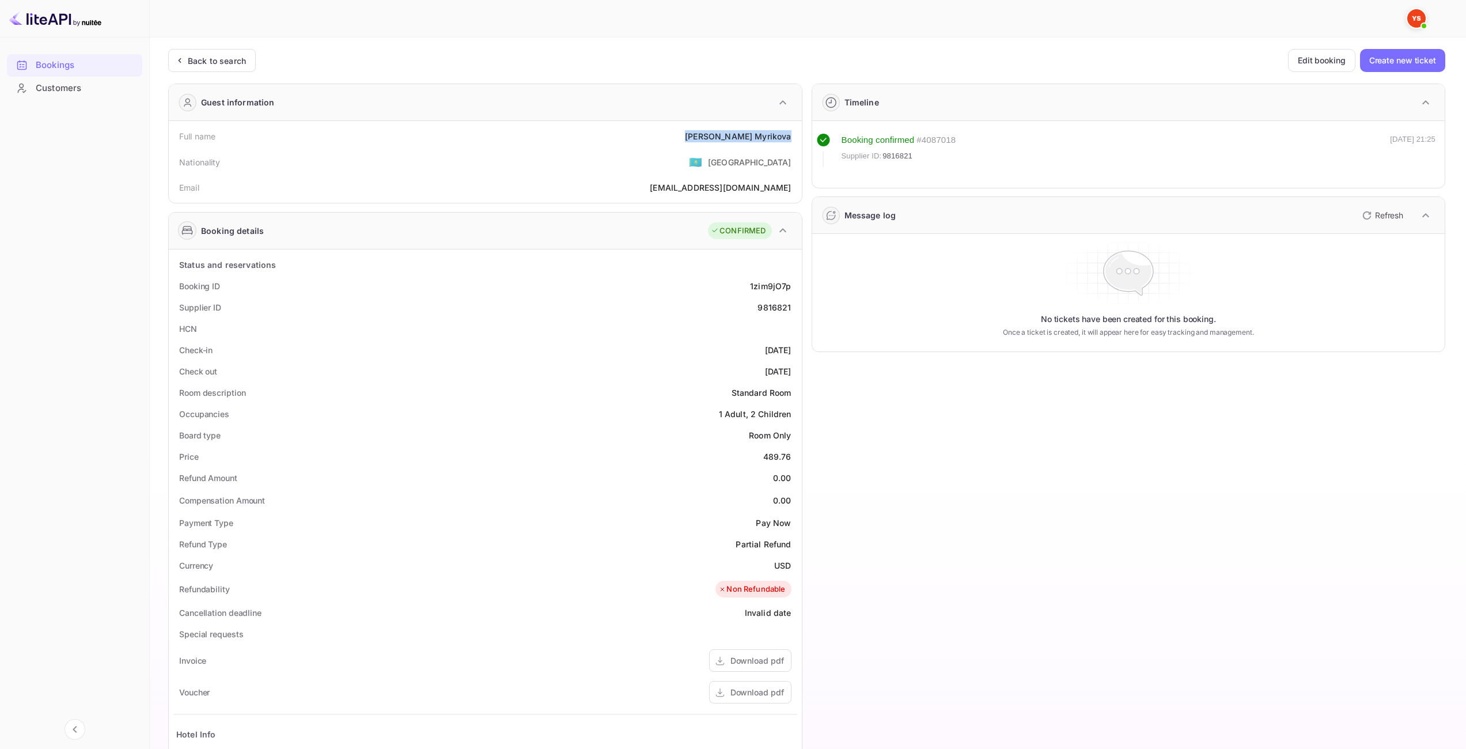  I want to click on ya-tr-span: Standard Room, so click(762, 392).